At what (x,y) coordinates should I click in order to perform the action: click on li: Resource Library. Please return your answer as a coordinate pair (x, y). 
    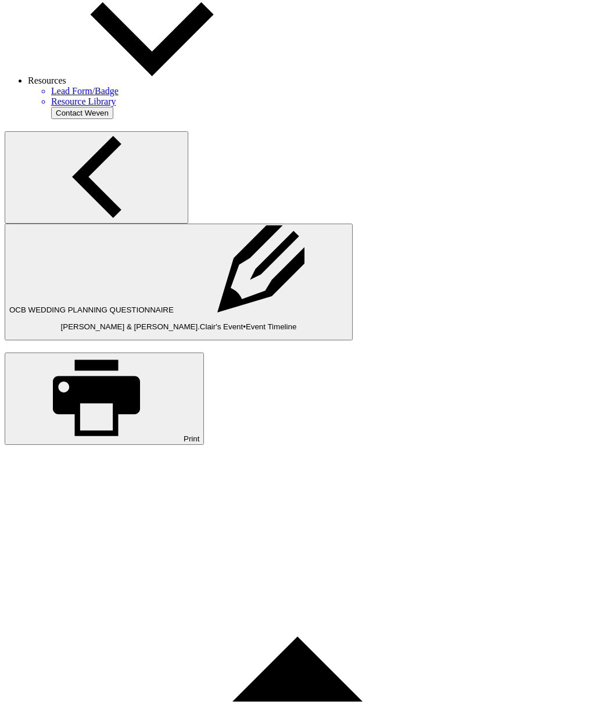
    Looking at the image, I should click on (321, 102).